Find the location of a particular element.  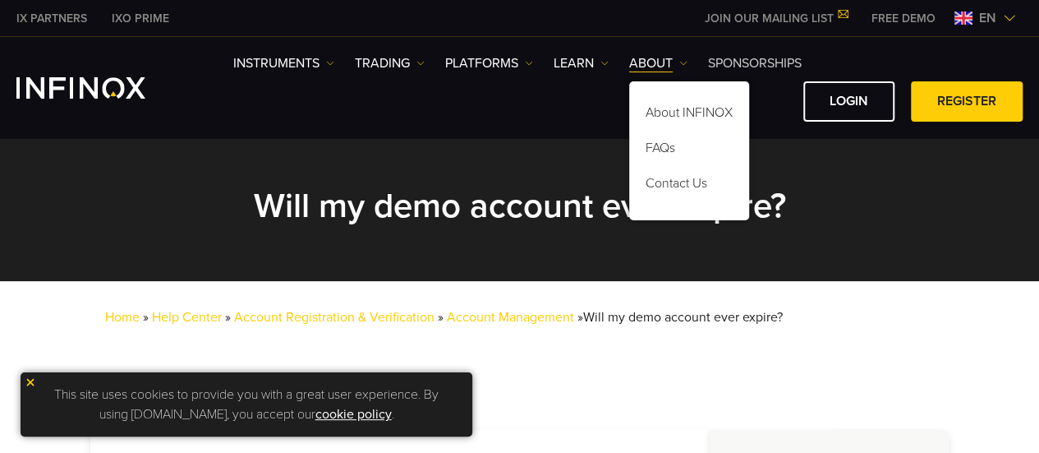

h2: Will my demo account ever expire? is located at coordinates (520, 205).